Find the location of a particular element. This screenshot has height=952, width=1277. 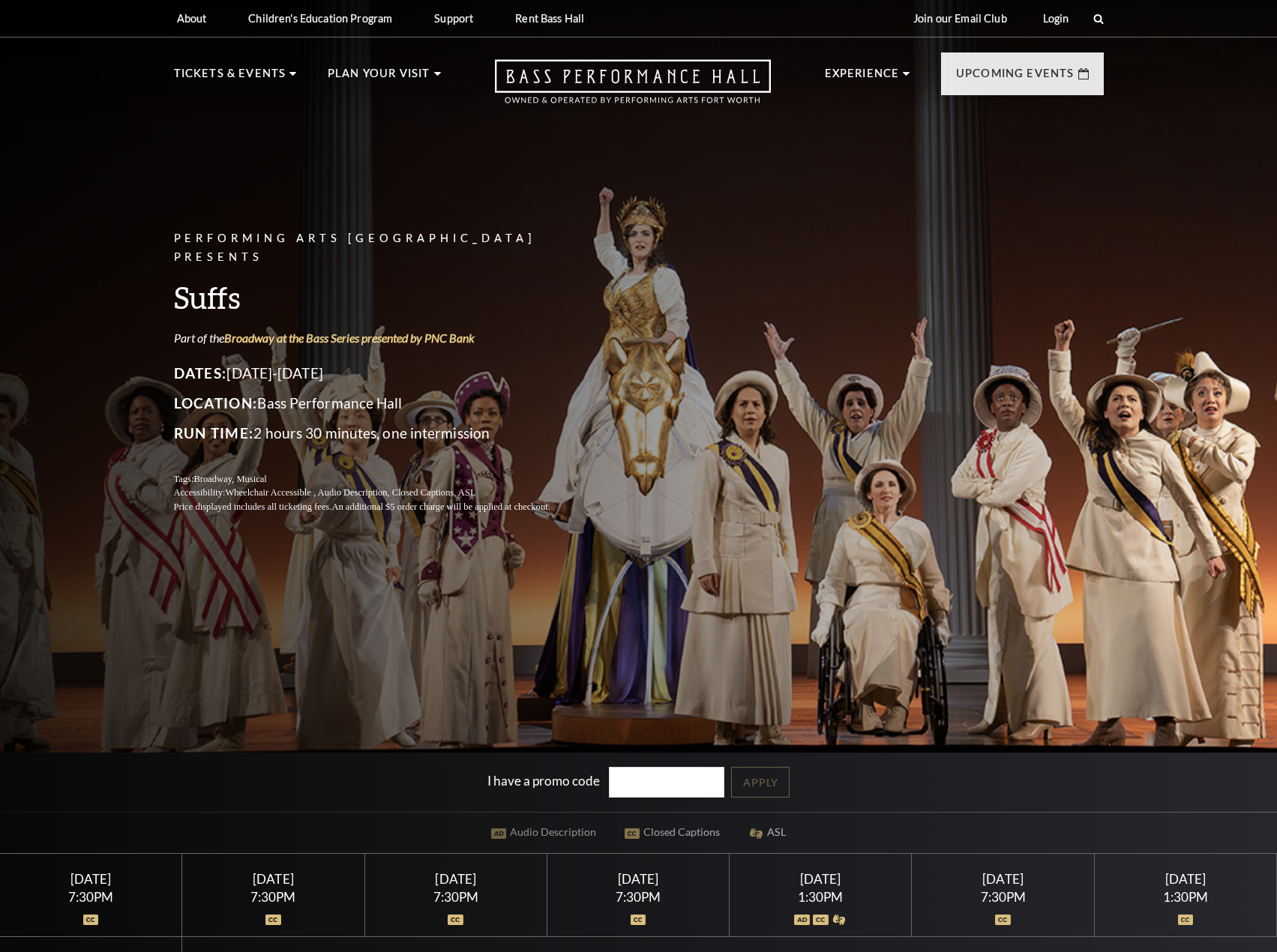

p: Experience is located at coordinates (863, 78).